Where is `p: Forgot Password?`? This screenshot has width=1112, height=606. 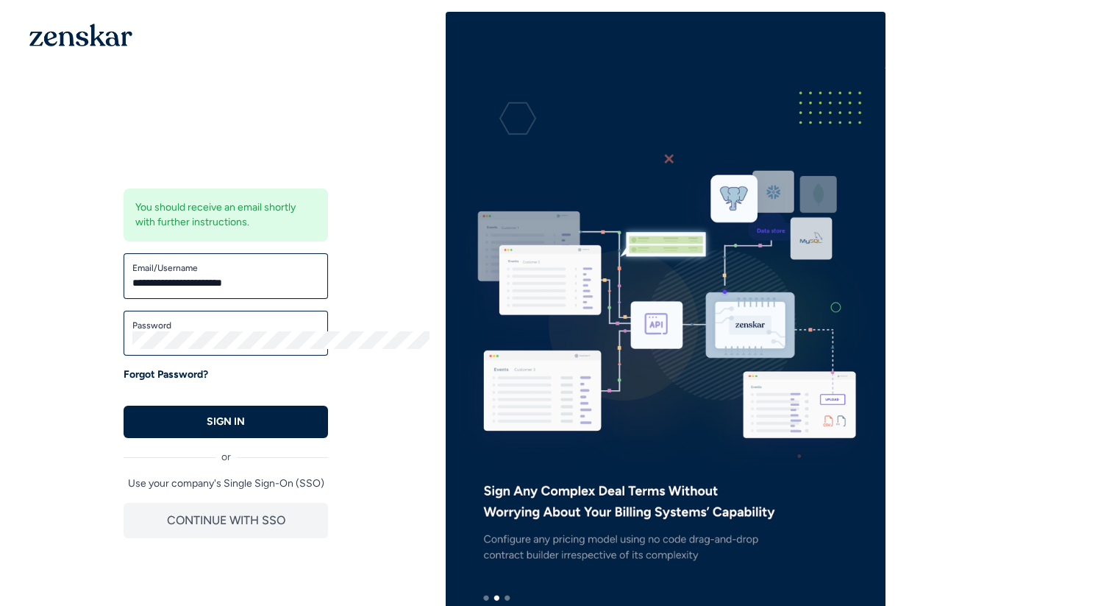 p: Forgot Password? is located at coordinates (166, 374).